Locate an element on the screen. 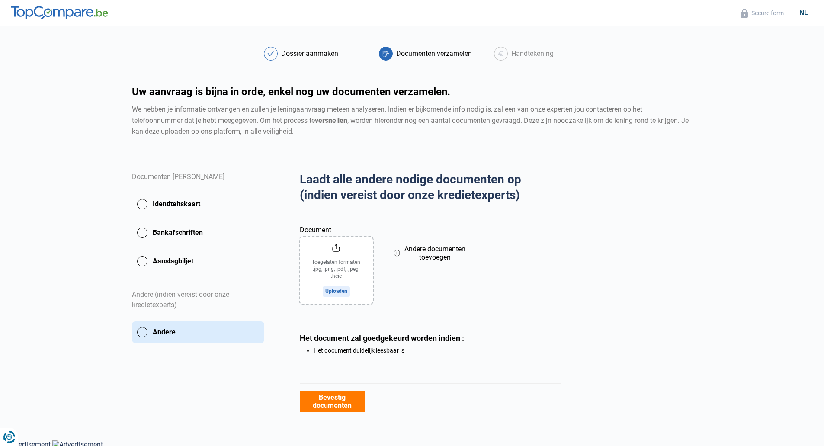 This screenshot has width=824, height=446. h2: Laadt alle andere nodige documenten op (indien vereist door onze kredietexperts) is located at coordinates (430, 187).